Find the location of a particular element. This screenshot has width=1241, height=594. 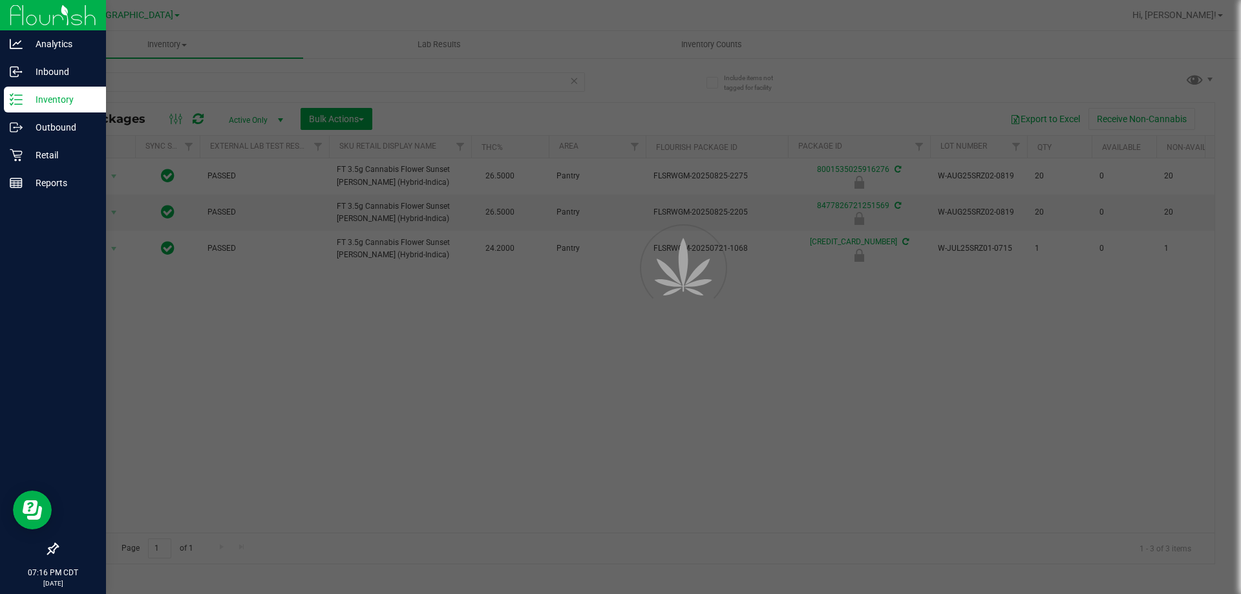

p: Inventory is located at coordinates (61, 100).